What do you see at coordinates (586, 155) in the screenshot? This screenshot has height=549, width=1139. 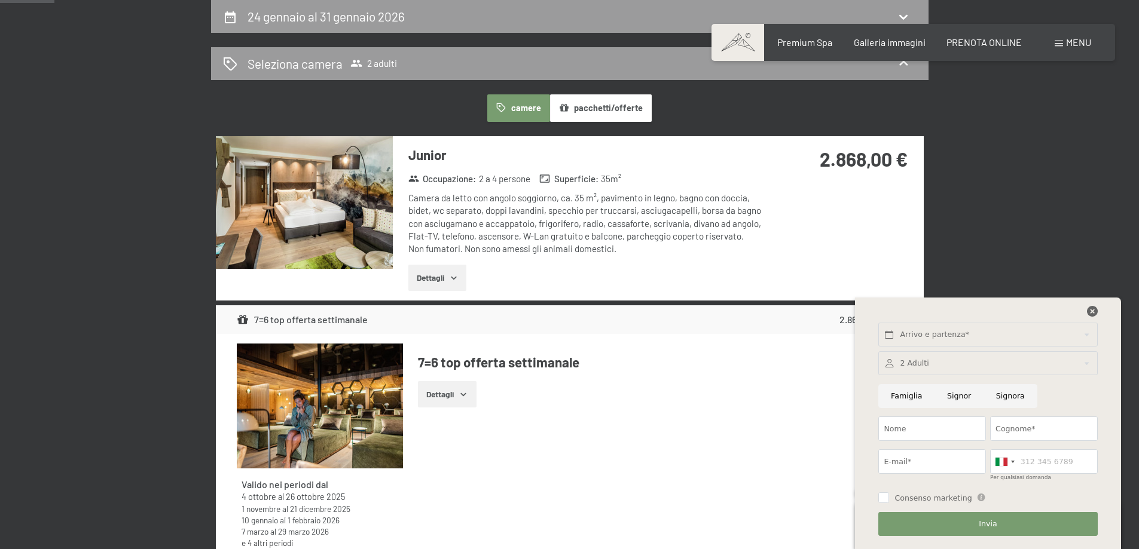 I see `h3: Junior` at bounding box center [586, 155].